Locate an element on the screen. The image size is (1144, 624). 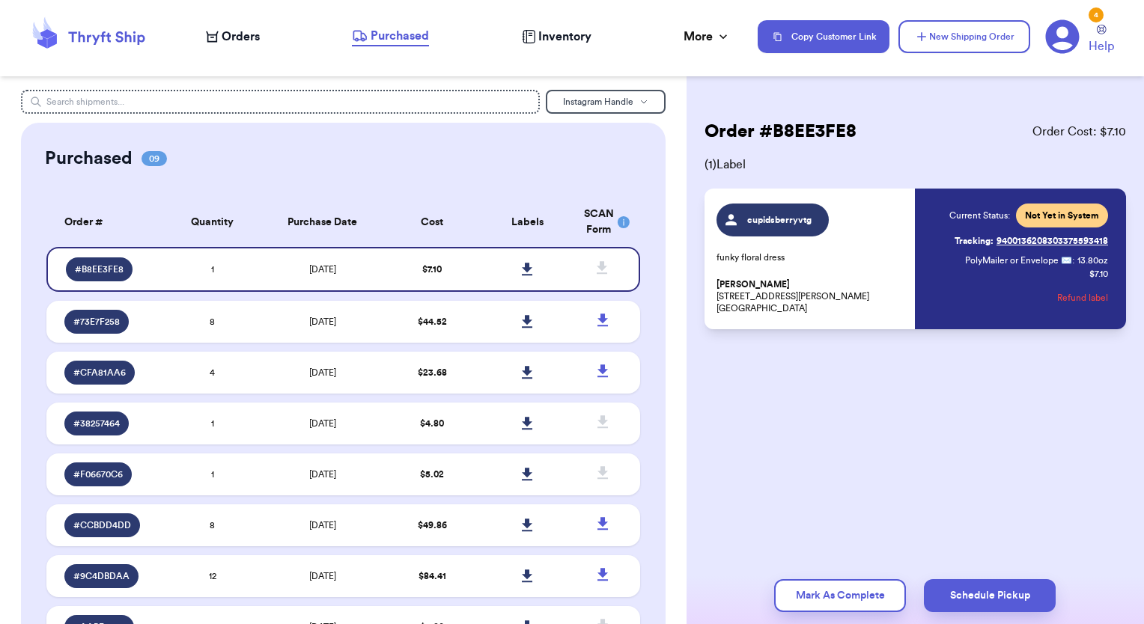
span: $ 44.52 is located at coordinates (432, 322).